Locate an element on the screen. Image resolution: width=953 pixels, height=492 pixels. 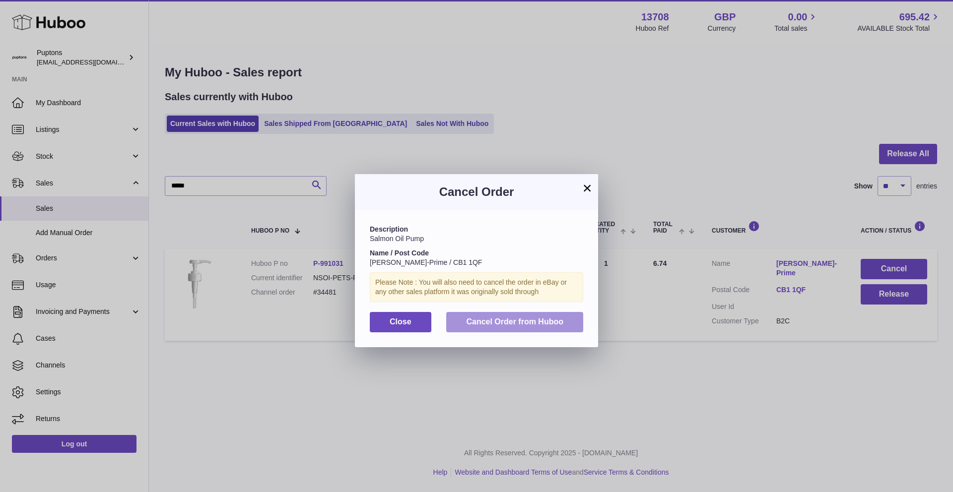
span: Cancel Order from Huboo is located at coordinates (515, 322).